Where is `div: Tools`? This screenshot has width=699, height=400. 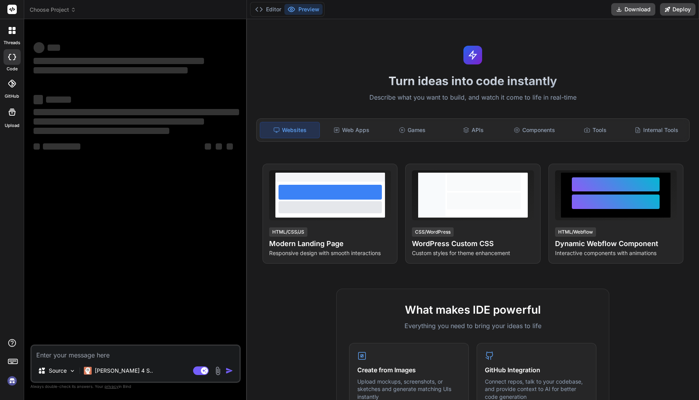 div: Tools is located at coordinates (595, 130).